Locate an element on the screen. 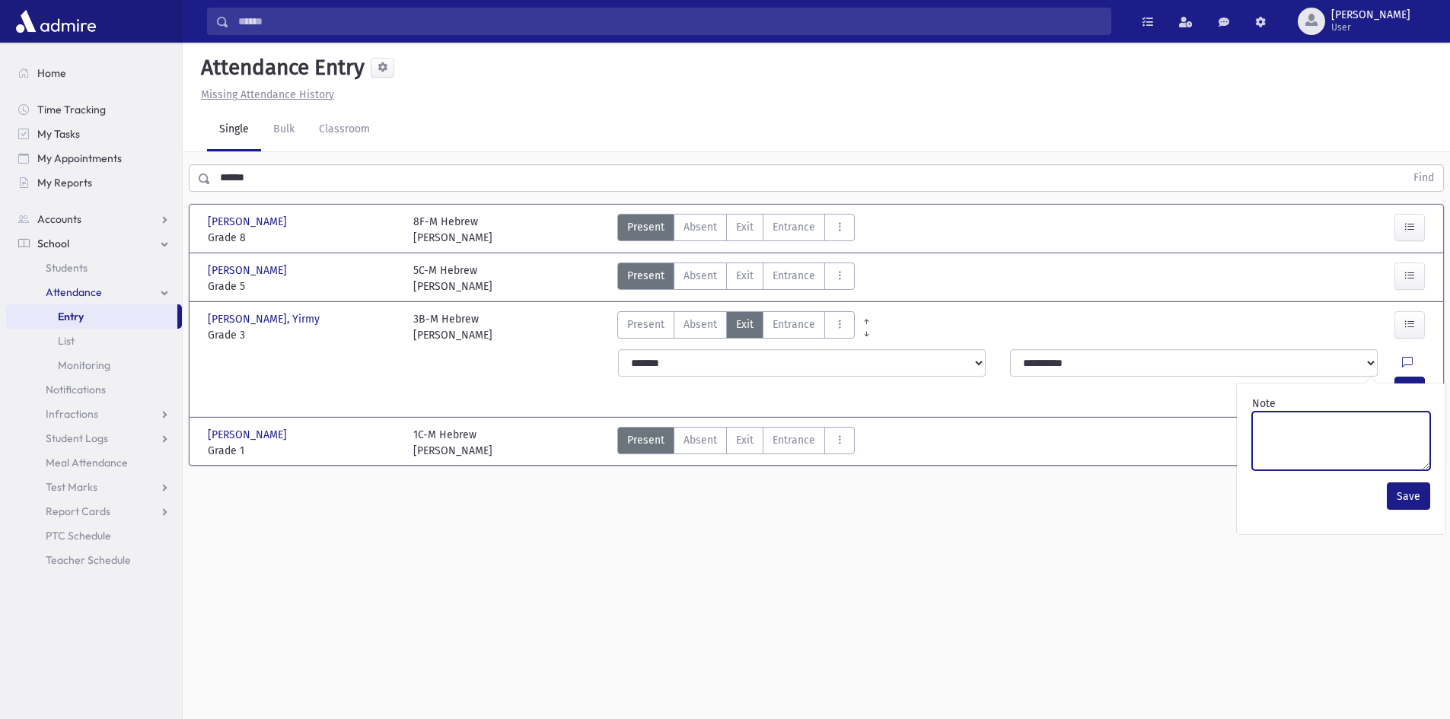 Image resolution: width=1450 pixels, height=719 pixels. a: Monitoring is located at coordinates (94, 365).